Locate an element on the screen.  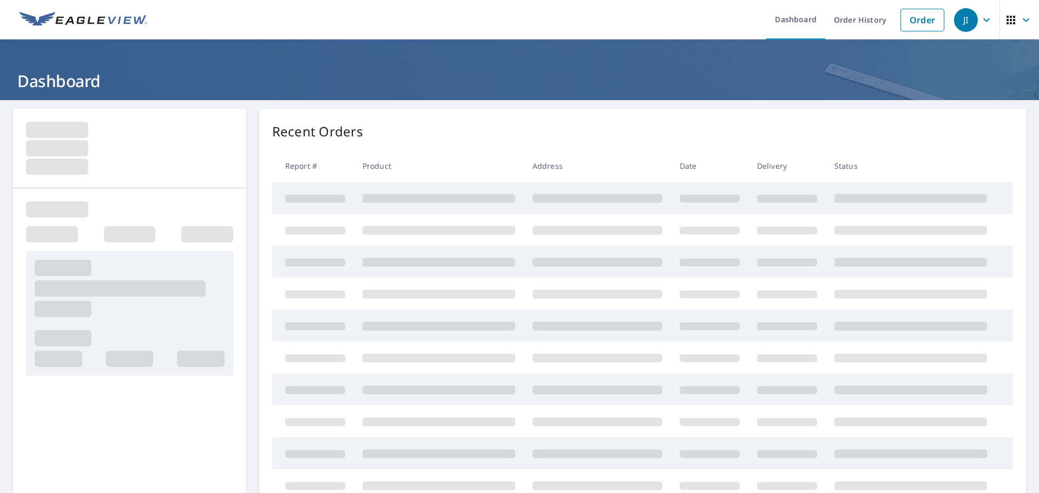
img: EV Logo is located at coordinates (83, 20).